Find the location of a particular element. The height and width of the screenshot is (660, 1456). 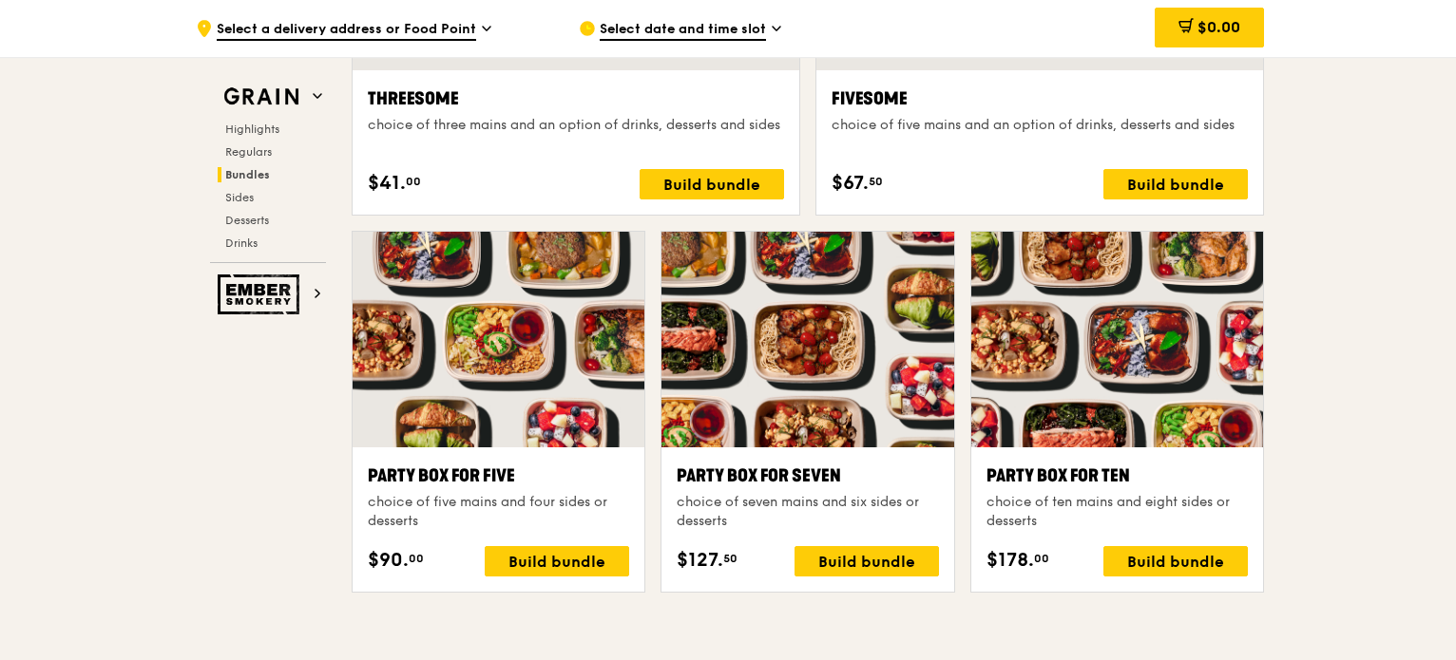

div: Party Box for Seven is located at coordinates (807, 476).